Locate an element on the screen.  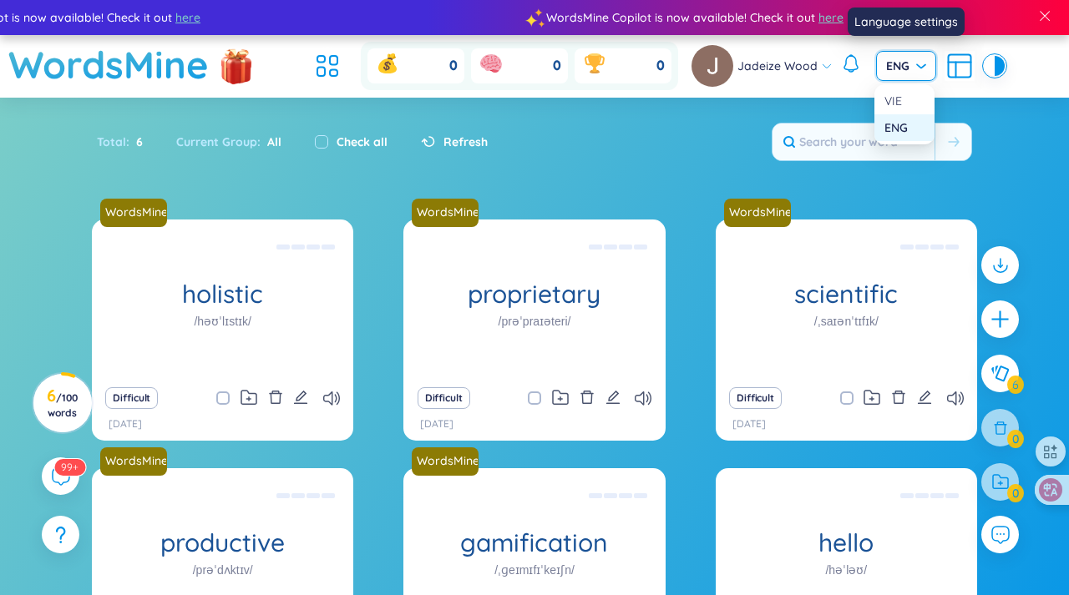
h1: gamification is located at coordinates (534, 543).